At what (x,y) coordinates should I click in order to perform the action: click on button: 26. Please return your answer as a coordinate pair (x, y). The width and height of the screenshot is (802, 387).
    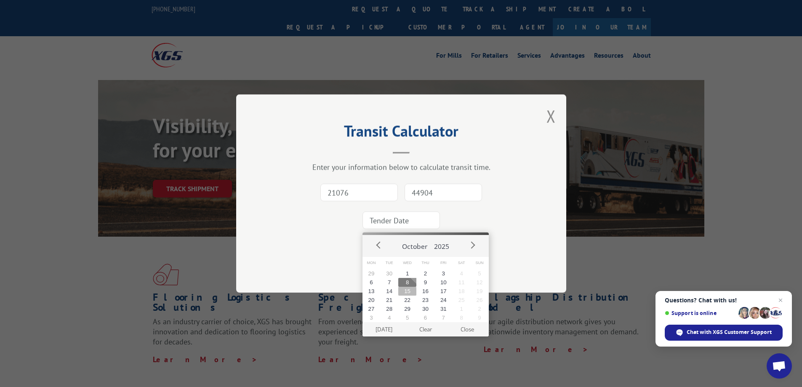
    Looking at the image, I should click on (479, 300).